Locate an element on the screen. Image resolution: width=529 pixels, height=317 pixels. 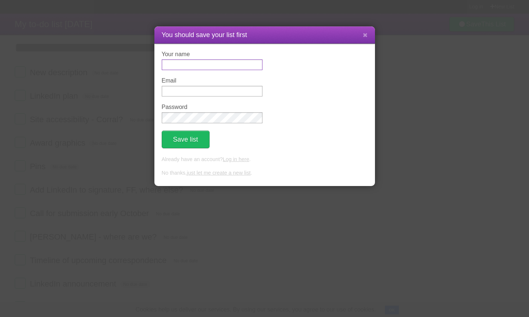
a: just let me create a new list is located at coordinates (219, 173).